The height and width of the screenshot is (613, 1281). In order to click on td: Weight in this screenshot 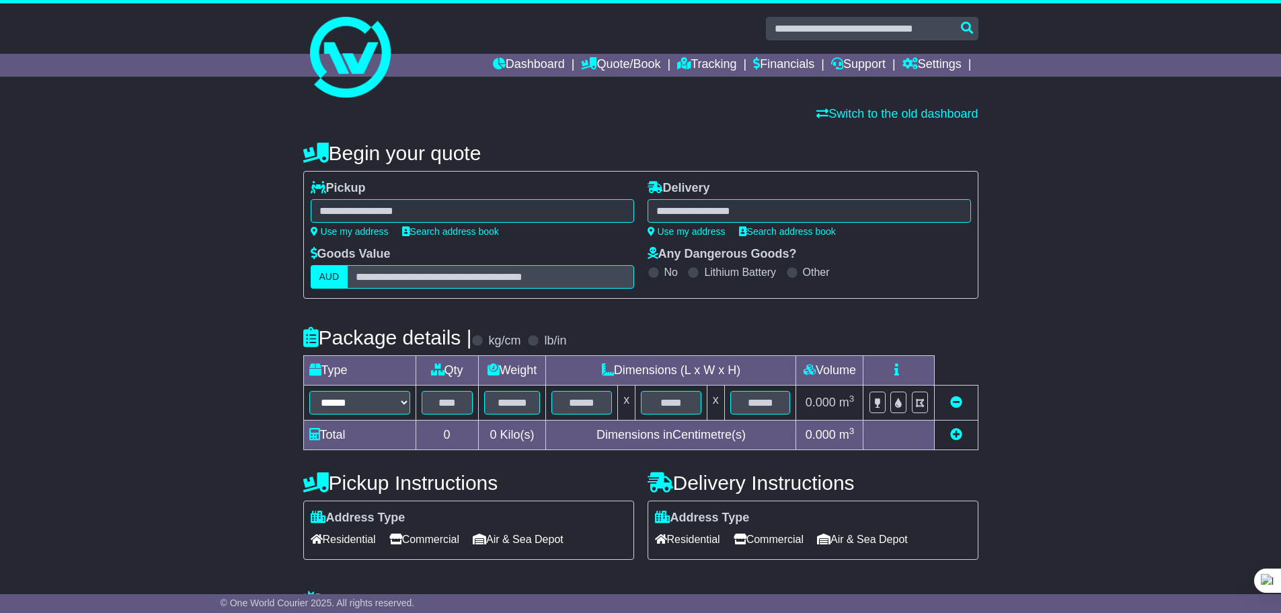, I will do `click(512, 370)`.